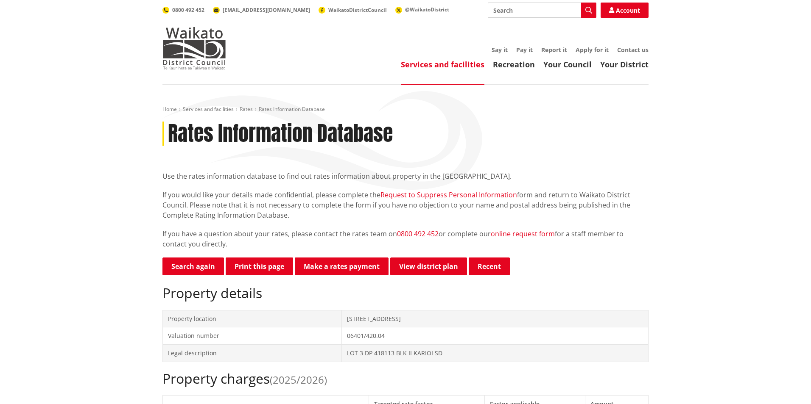 The image size is (811, 404). Describe the element at coordinates (427, 9) in the screenshot. I see `span: @WaikatoDistrict` at that location.